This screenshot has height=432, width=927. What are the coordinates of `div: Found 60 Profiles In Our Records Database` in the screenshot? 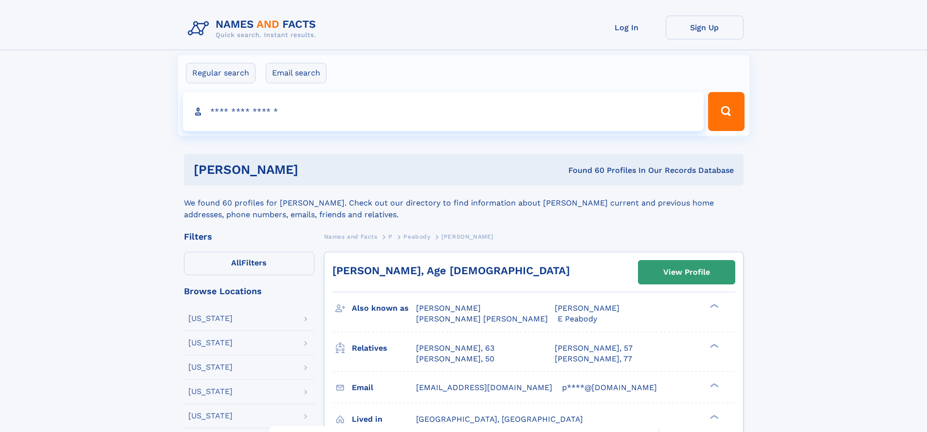 It's located at (584, 170).